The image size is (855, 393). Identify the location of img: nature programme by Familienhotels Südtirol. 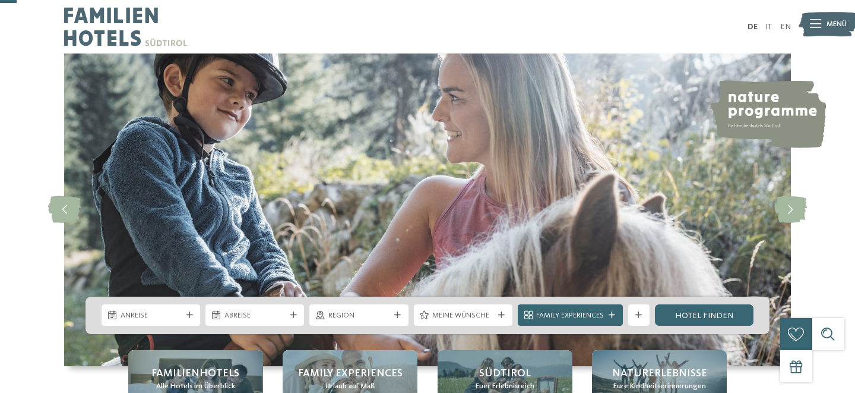
(767, 114).